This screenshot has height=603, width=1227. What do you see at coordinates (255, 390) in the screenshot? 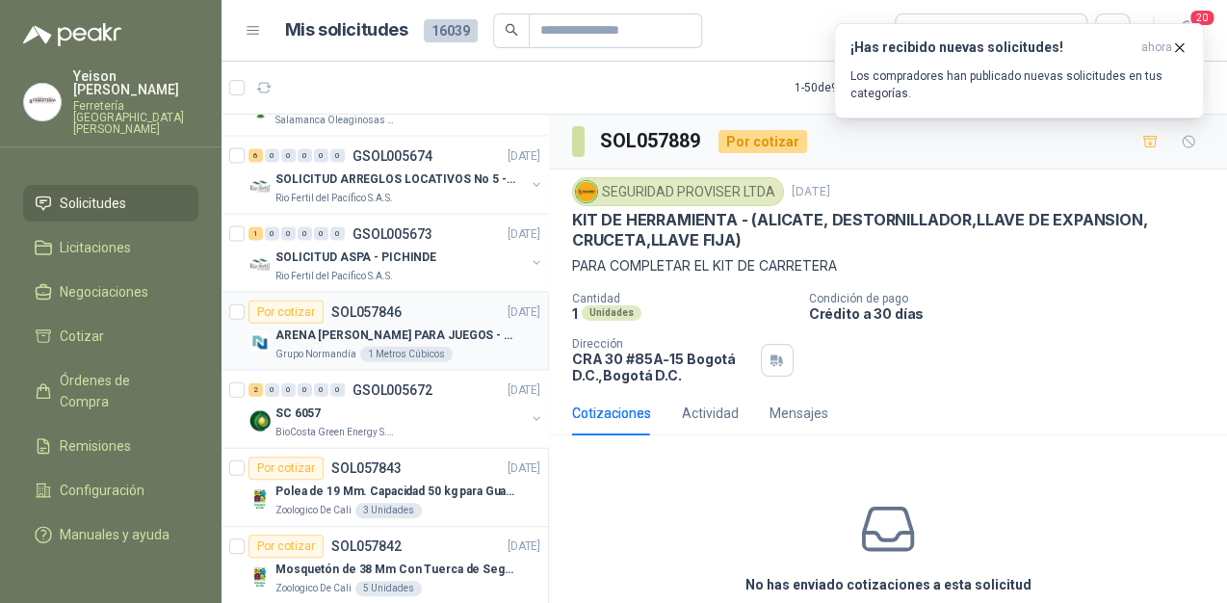
I see `div: 2` at bounding box center [255, 390].